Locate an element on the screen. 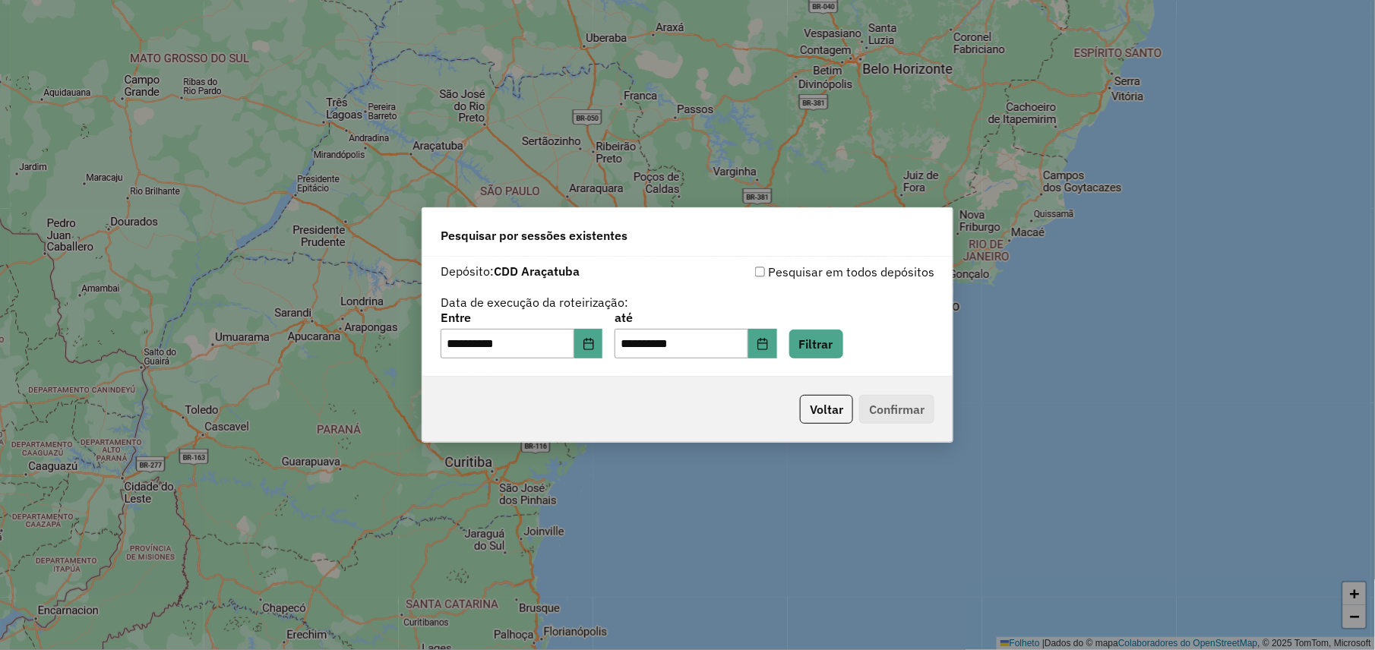 The width and height of the screenshot is (1375, 650). span: Pesquisar por sessões existentes is located at coordinates (534, 236).